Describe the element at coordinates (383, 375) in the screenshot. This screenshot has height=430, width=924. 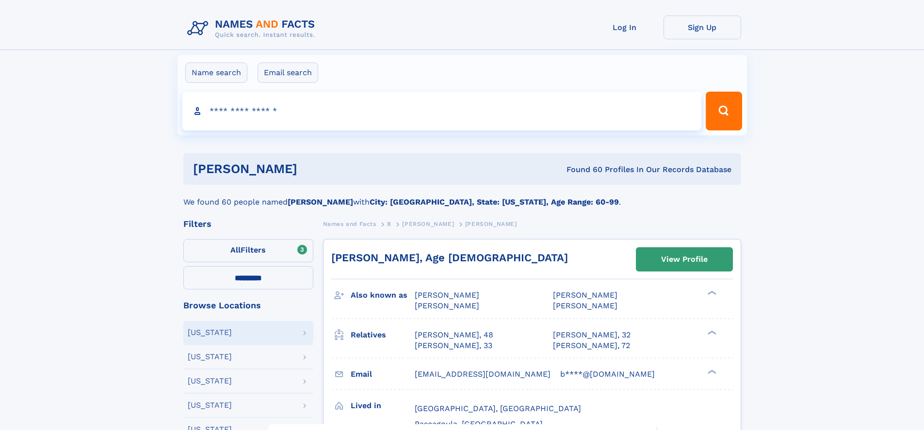
I see `h3: Email` at that location.